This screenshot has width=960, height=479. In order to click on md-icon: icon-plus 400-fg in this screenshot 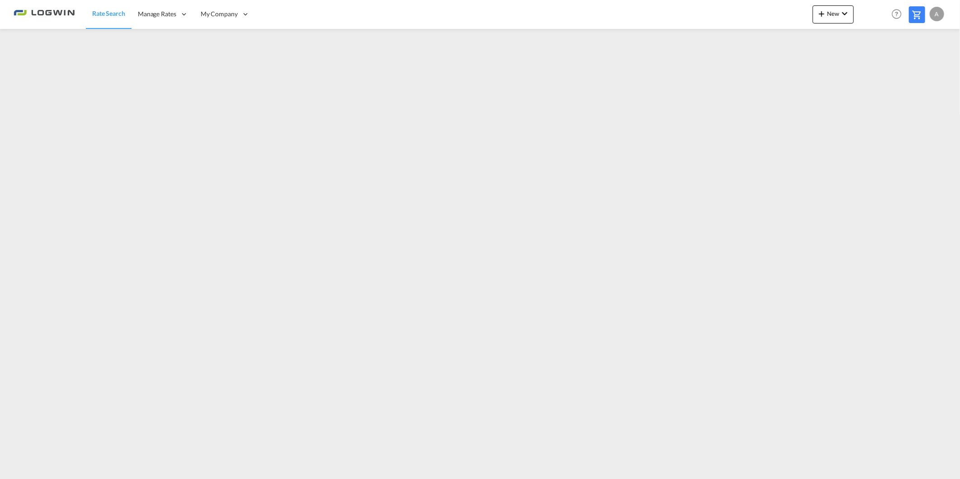, I will do `click(821, 14)`.